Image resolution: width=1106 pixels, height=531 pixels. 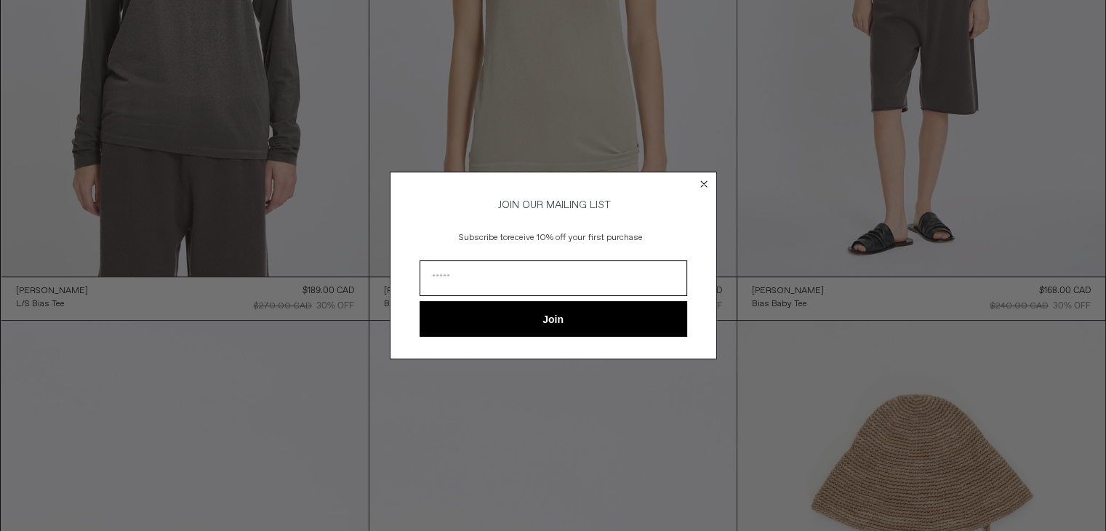 I want to click on span: receive 10% off your first purchase, so click(x=575, y=238).